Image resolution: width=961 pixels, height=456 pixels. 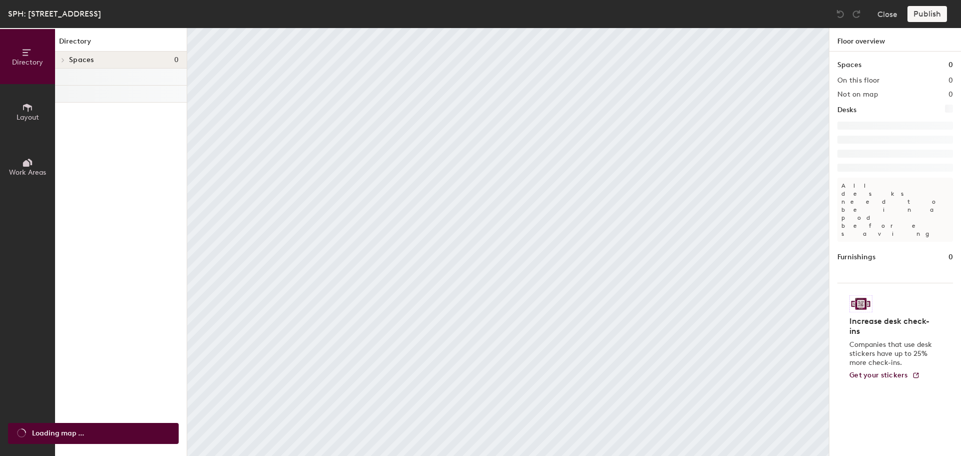 I want to click on a: Get your stickers, so click(x=884, y=375).